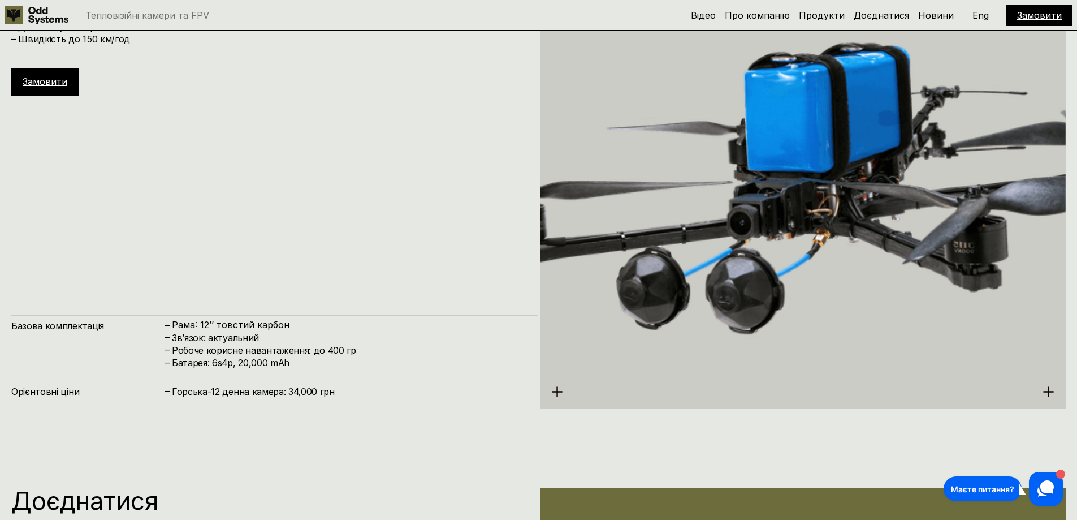 The width and height of the screenshot is (1077, 520). What do you see at coordinates (42, 20) in the screenshot?
I see `div: Маєте питання?` at bounding box center [42, 20].